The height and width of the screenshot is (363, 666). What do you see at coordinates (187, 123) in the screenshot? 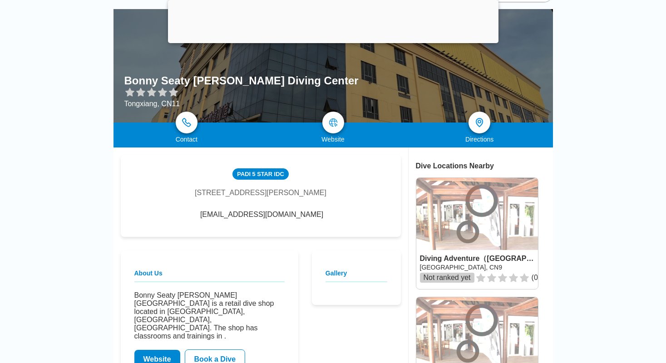
I see `img: phone` at bounding box center [187, 123].